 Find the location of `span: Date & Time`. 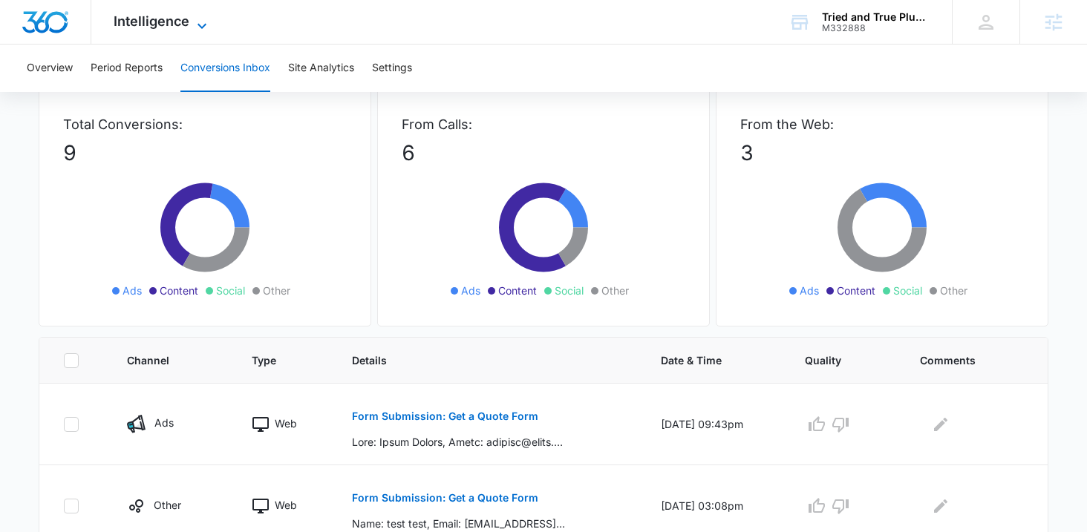

span: Date & Time is located at coordinates (705, 360).